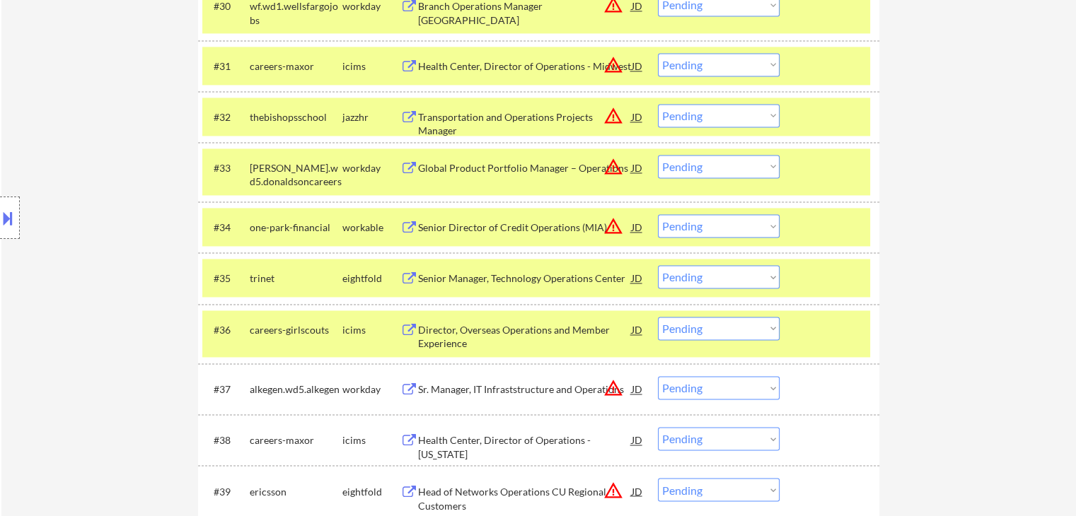  What do you see at coordinates (296, 330) in the screenshot?
I see `div: careers-girlscouts` at bounding box center [296, 330].